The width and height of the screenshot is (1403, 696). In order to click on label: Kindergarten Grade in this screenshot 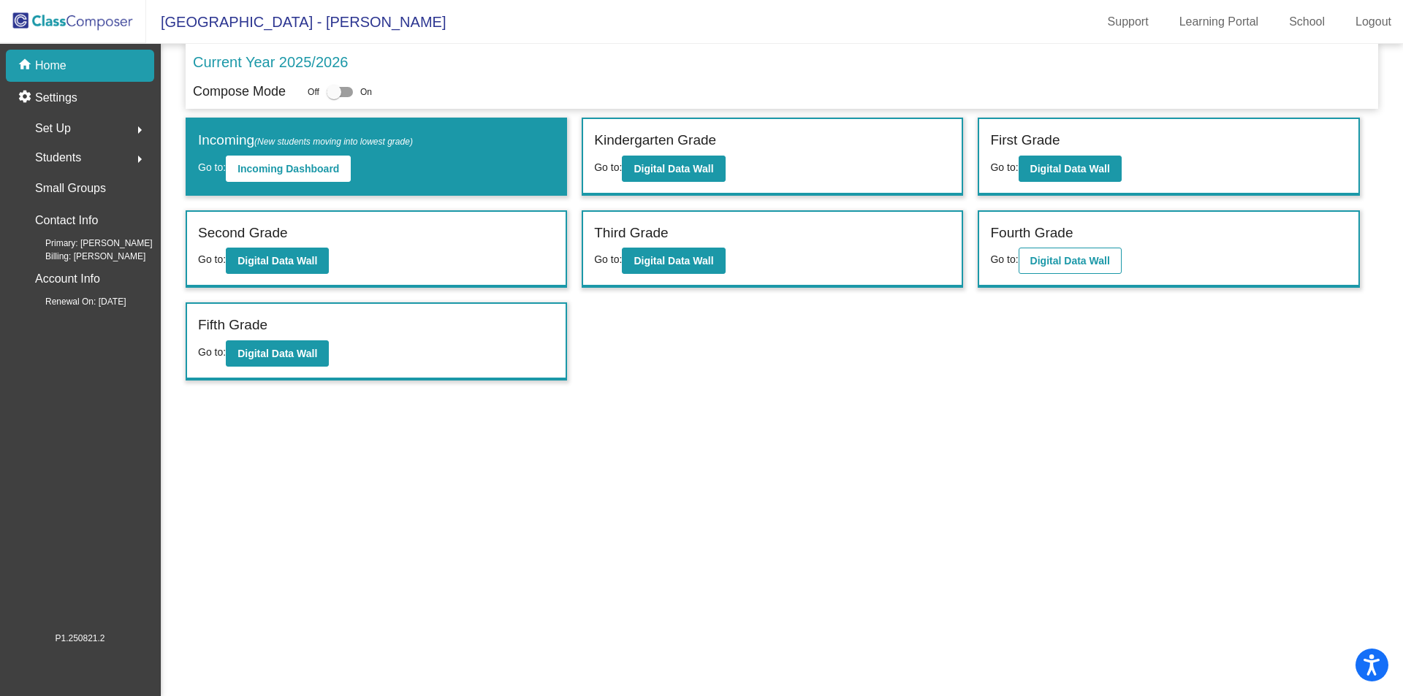, I will do `click(655, 140)`.